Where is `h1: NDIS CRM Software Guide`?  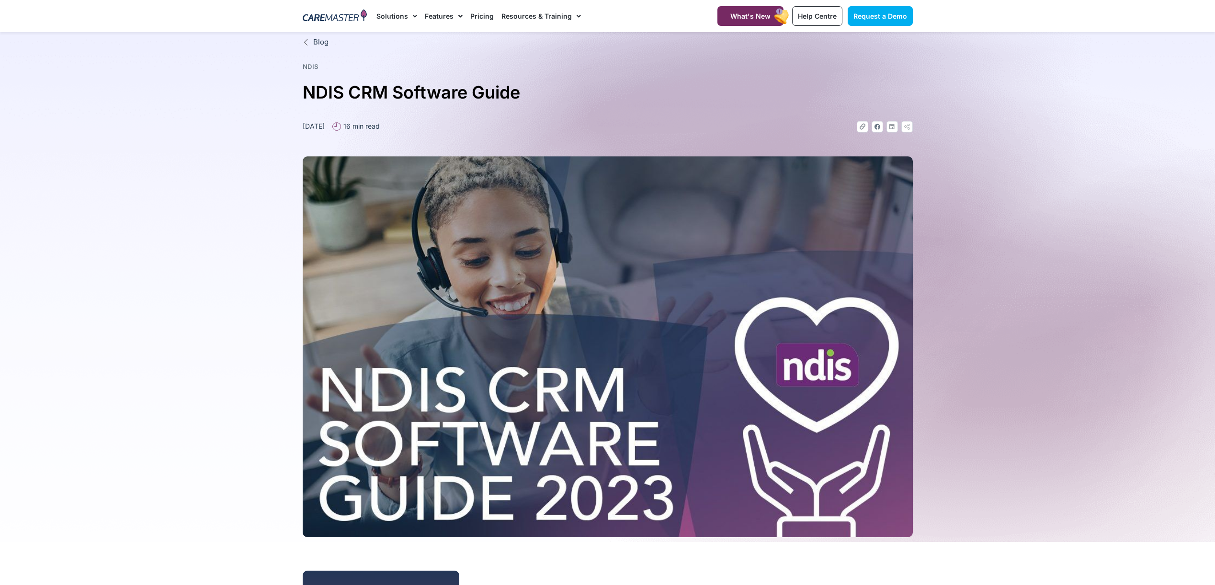
h1: NDIS CRM Software Guide is located at coordinates (607, 92).